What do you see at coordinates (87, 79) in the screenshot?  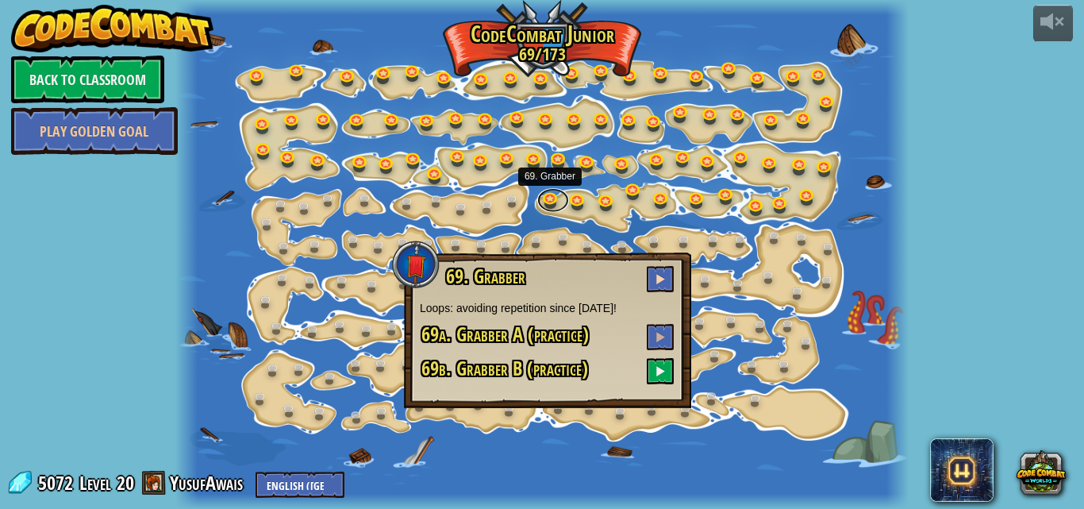 I see `a: Back to Classroom` at bounding box center [87, 79].